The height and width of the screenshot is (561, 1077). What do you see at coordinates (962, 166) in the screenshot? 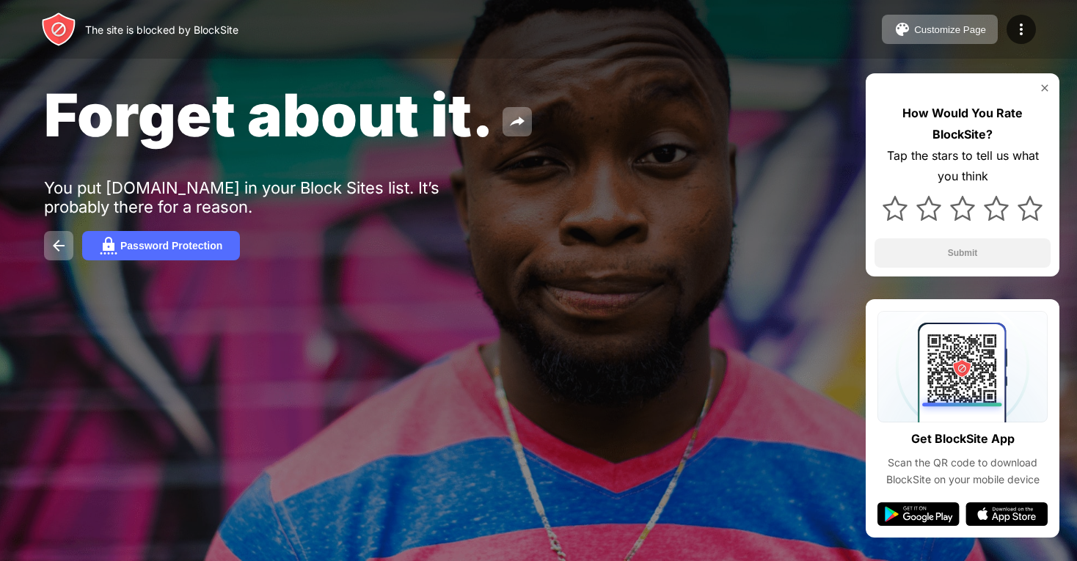
I see `div: Tap the stars to tell us what you think` at bounding box center [962, 166].